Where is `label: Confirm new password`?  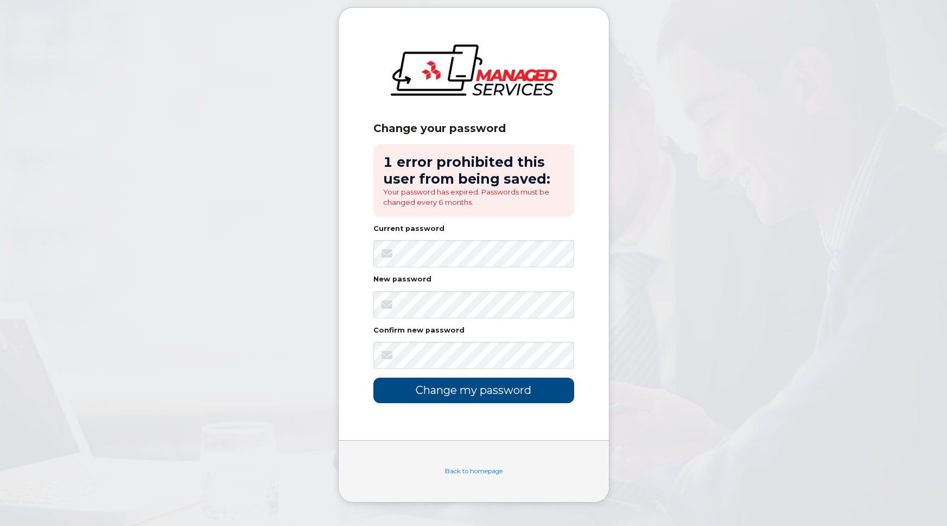
label: Confirm new password is located at coordinates (419, 330).